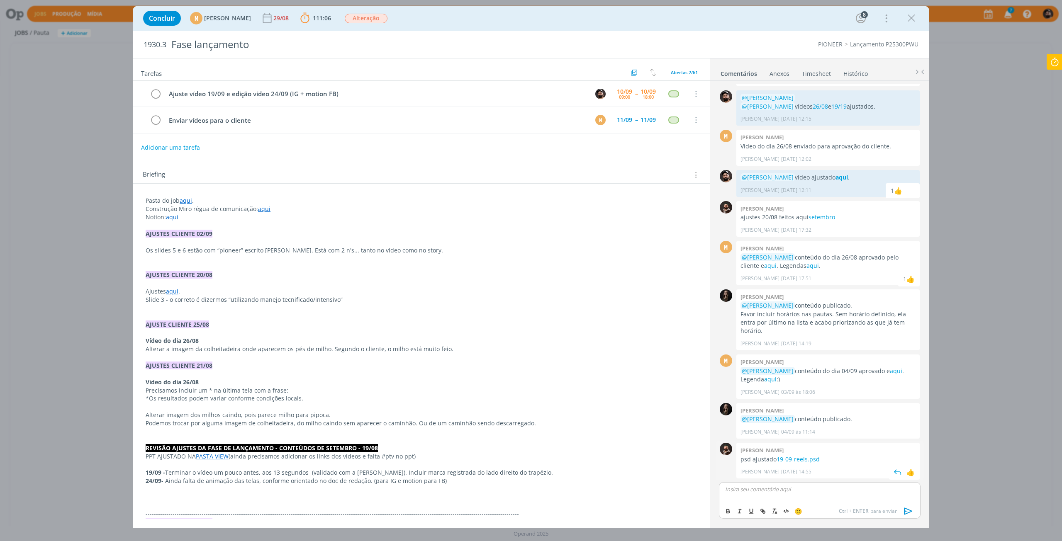 The height and width of the screenshot is (541, 1062). What do you see at coordinates (262, 448) in the screenshot?
I see `strong: REVISÃO AJUSTES DA FASE DE LANÇAMENTO - CONTEÚDOS DE SETEMBRO - 19/08` at bounding box center [262, 448].